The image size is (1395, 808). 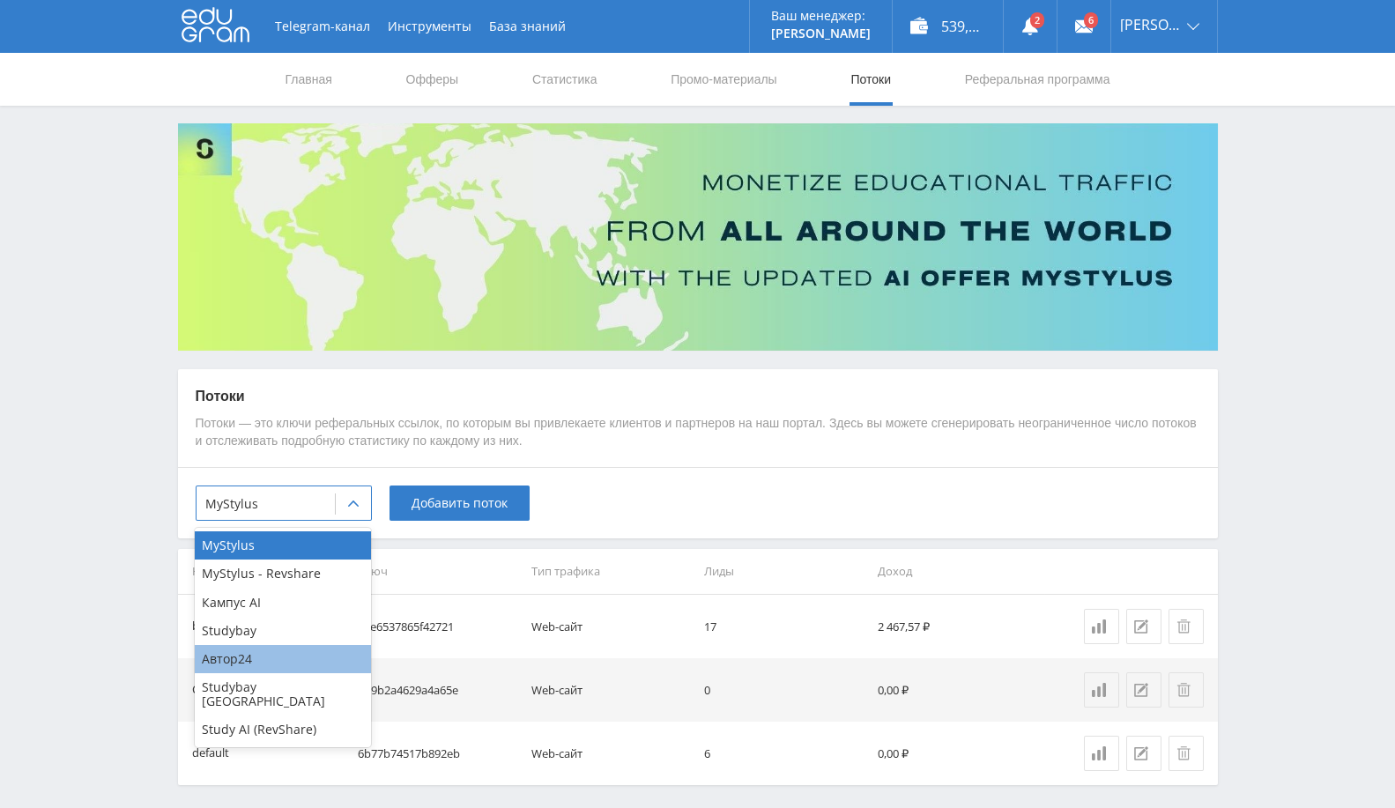 What do you see at coordinates (783, 753) in the screenshot?
I see `td: 6` at bounding box center [783, 753].